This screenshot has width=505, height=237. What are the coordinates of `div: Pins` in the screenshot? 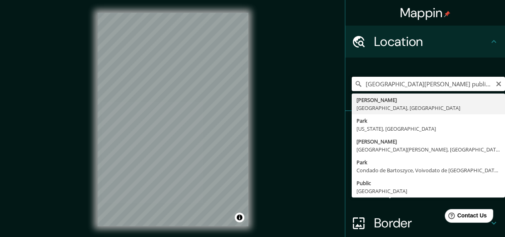 It's located at (425, 127).